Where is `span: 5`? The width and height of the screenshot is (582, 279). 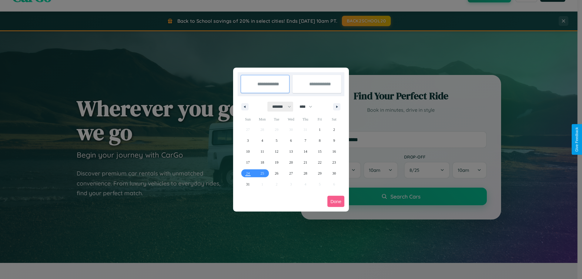
span: 5 is located at coordinates (277, 140).